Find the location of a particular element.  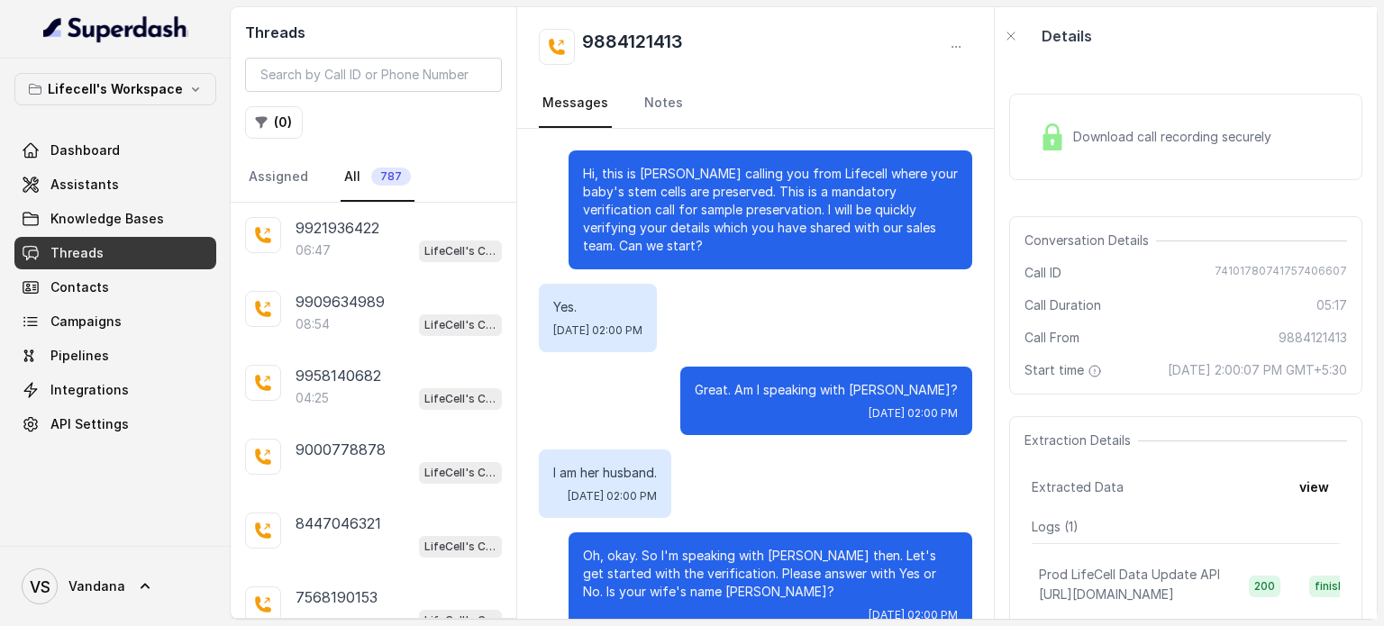

p: 9921936422 is located at coordinates (337, 228).